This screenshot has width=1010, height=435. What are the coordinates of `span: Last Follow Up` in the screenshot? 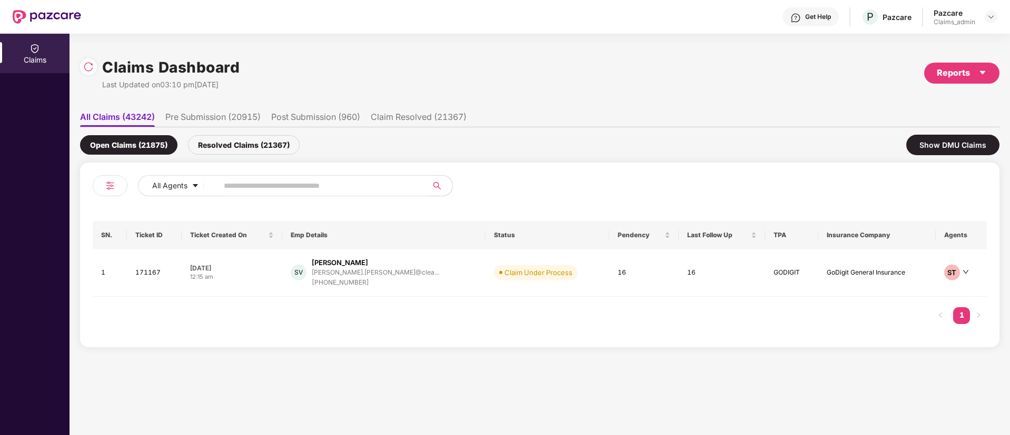 It's located at (717, 235).